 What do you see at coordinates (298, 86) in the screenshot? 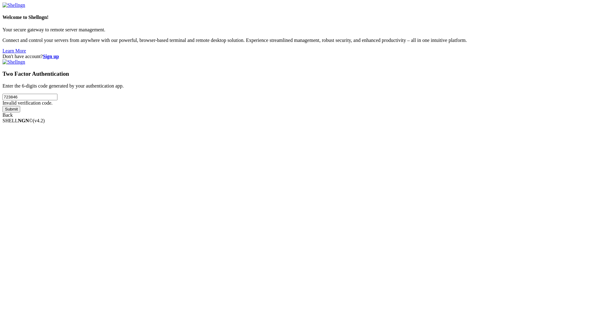
I see `p: Enter the 6-digits code generated by your authentication app.` at bounding box center [298, 86].